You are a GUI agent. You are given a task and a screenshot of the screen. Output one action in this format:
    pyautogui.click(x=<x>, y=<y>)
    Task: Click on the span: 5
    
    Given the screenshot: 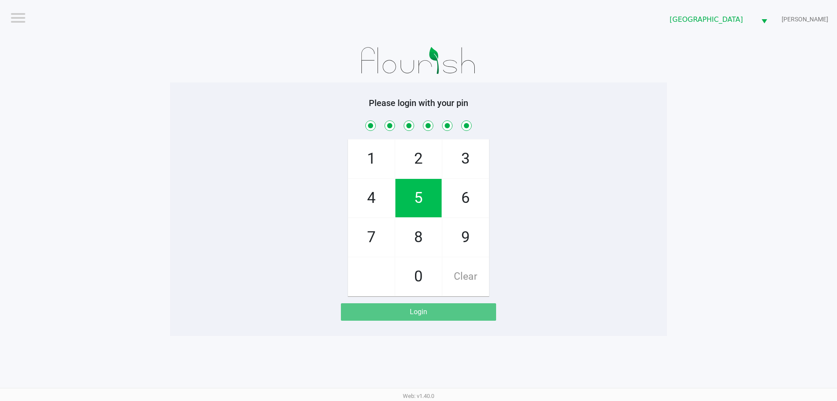 What is the action you would take?
    pyautogui.click(x=419, y=198)
    